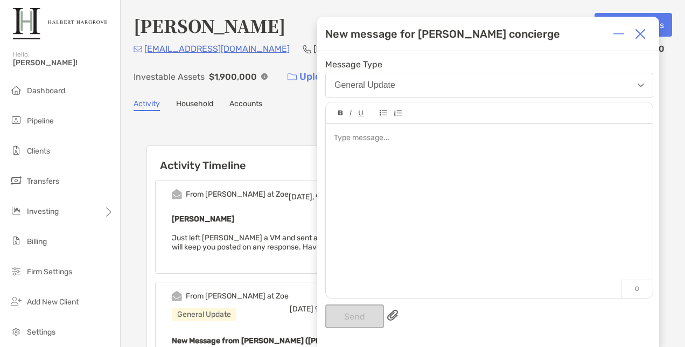 The height and width of the screenshot is (347, 685). Describe the element at coordinates (641, 34) in the screenshot. I see `img: Close` at that location.